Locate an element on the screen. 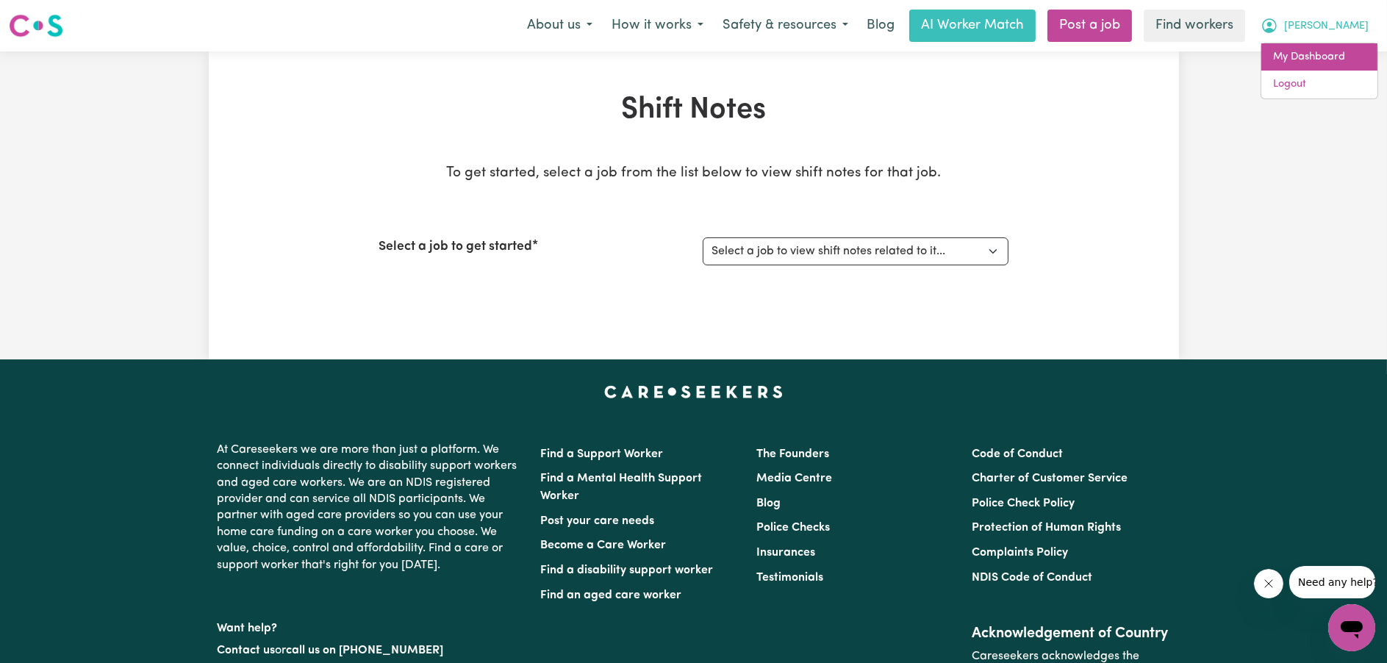  a: Media Centre is located at coordinates (794, 479).